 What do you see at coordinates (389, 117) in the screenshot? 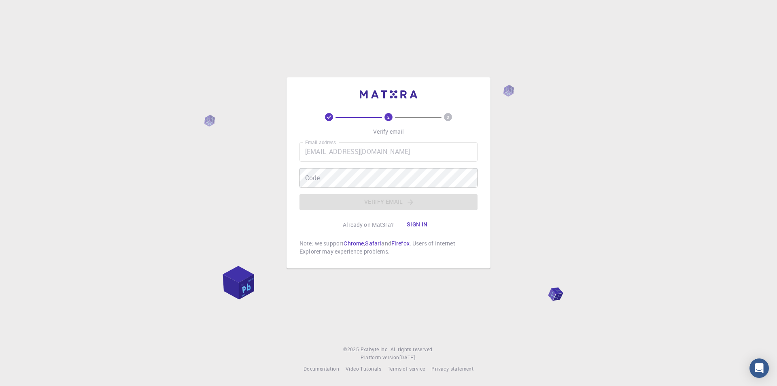
I see `text: 2` at bounding box center [389, 117].